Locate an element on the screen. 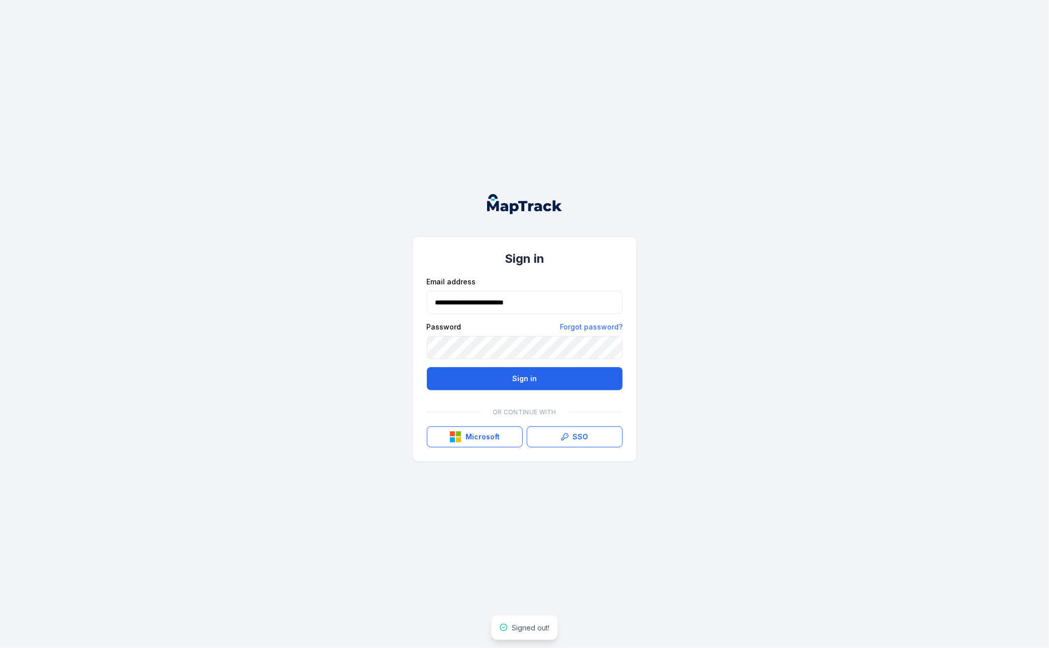 Image resolution: width=1049 pixels, height=648 pixels. label: Email address is located at coordinates (451, 282).